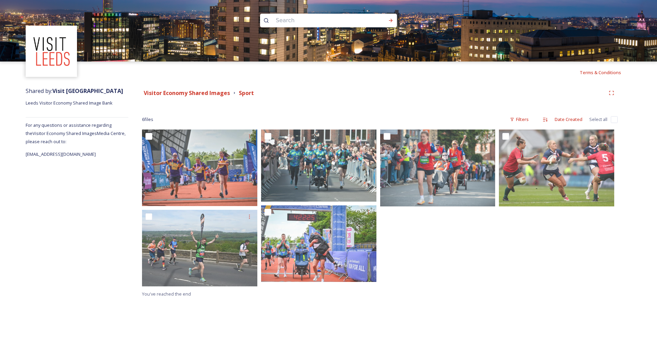 This screenshot has width=657, height=339. Describe the element at coordinates (166, 294) in the screenshot. I see `span: You've reached the end` at that location.